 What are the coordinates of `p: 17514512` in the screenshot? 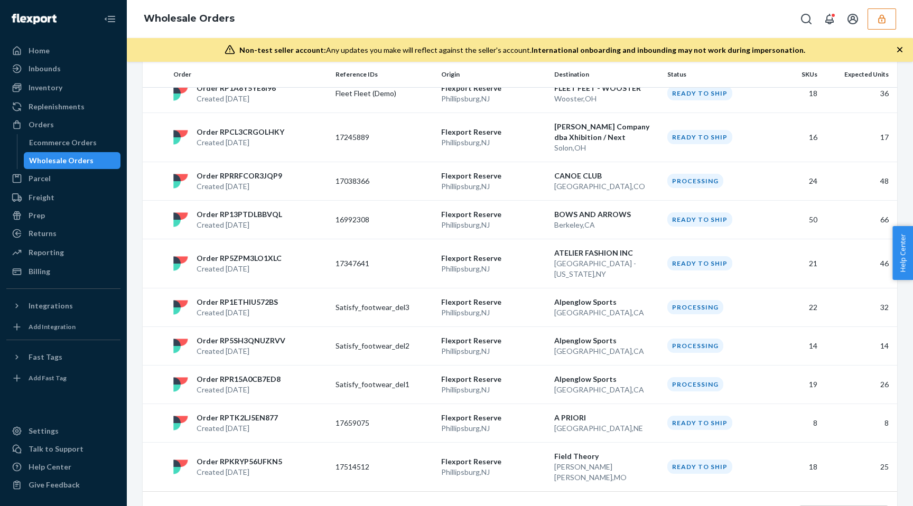 It's located at (378, 467).